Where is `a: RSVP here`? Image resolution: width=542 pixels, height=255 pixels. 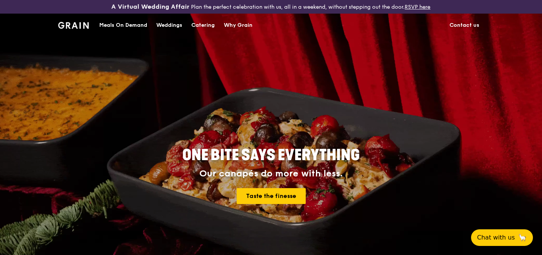 a: RSVP here is located at coordinates (418, 7).